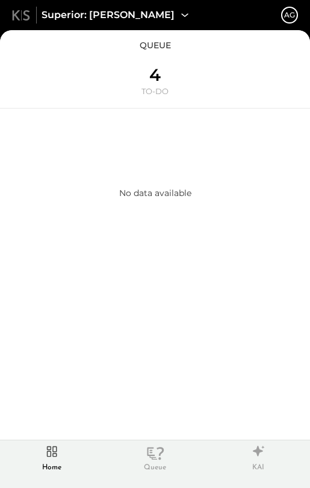 Image resolution: width=310 pixels, height=488 pixels. I want to click on div: queue, so click(156, 45).